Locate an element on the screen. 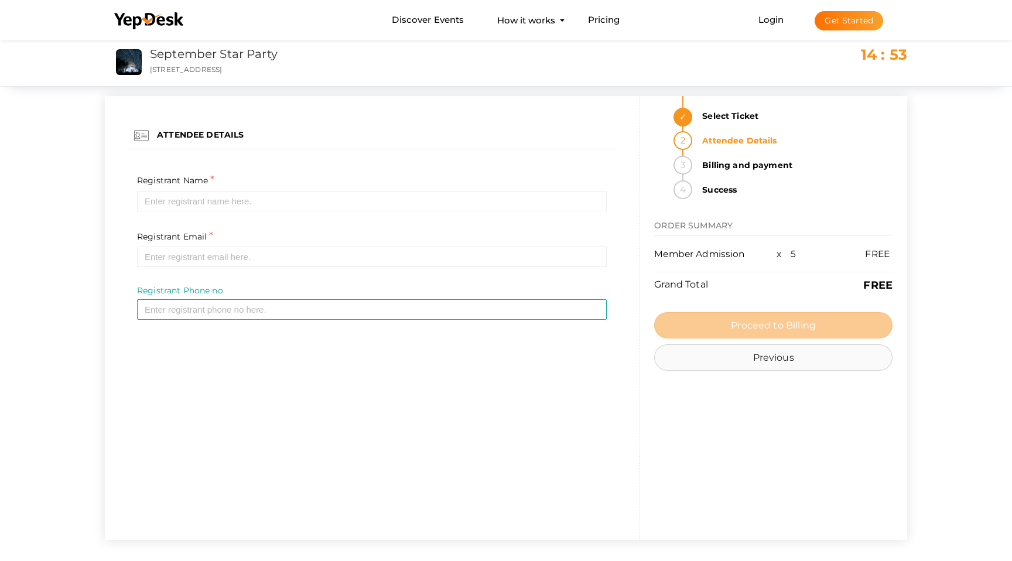 Image resolution: width=1012 pixels, height=561 pixels. span: Proceed to Billing is located at coordinates (773, 325).